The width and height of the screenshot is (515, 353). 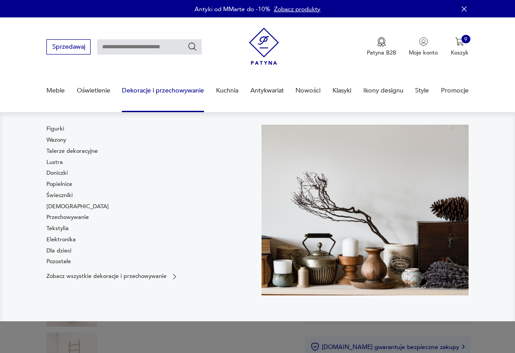 What do you see at coordinates (264, 46) in the screenshot?
I see `img: Patyna - sklep z meblami i dekoracjami vintage` at bounding box center [264, 46].